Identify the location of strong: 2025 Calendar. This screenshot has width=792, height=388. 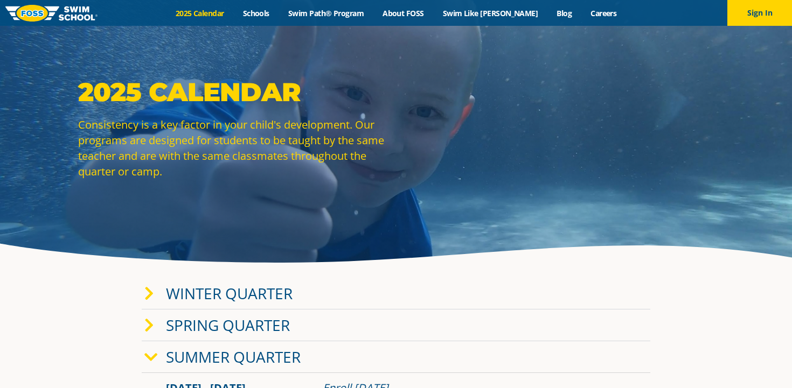
(189, 92).